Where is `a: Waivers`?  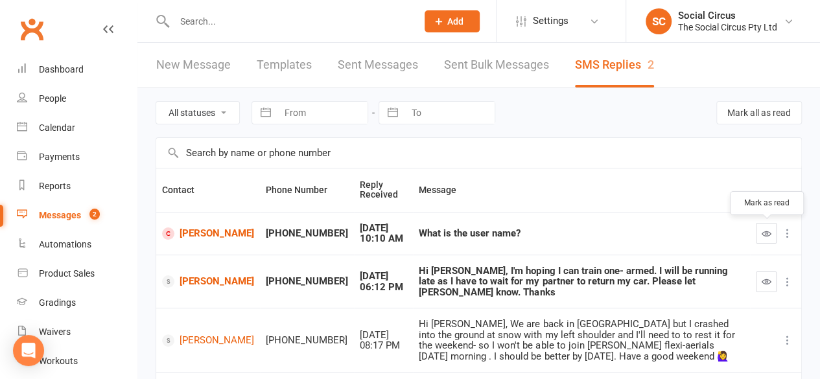 a: Waivers is located at coordinates (77, 332).